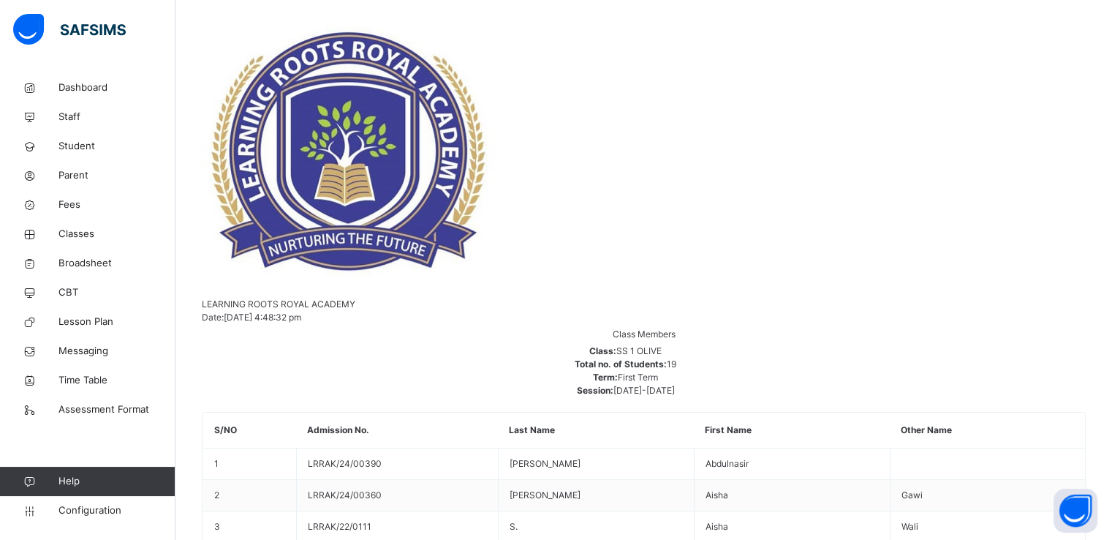  Describe the element at coordinates (397, 430) in the screenshot. I see `th: Admission No.` at that location.